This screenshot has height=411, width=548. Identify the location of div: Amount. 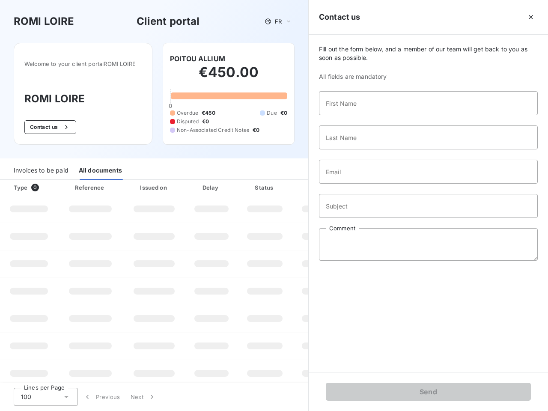
(321, 187).